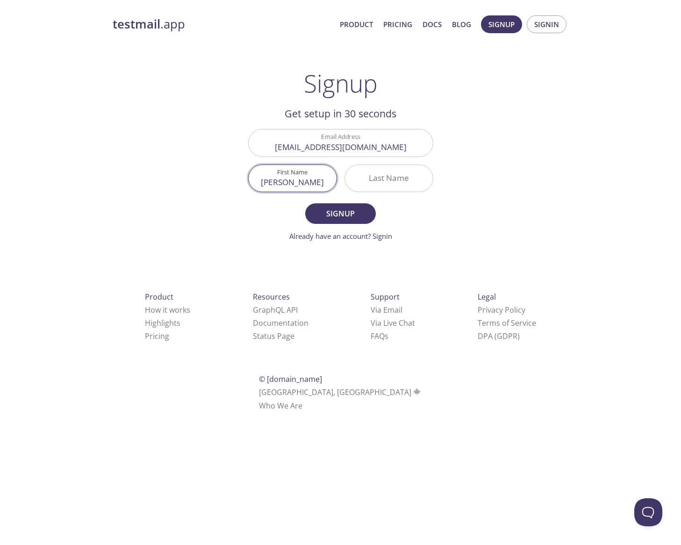 This screenshot has height=545, width=681. Describe the element at coordinates (341, 236) in the screenshot. I see `a: Already have an account? Signin` at that location.